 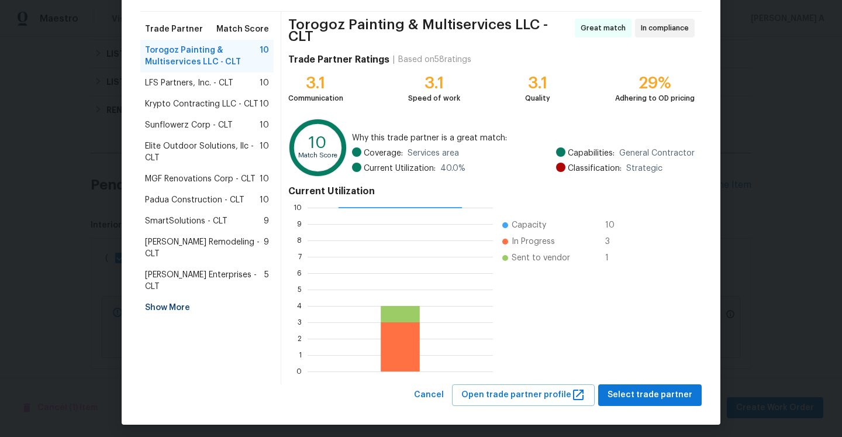 I want to click on text: Match Score, so click(x=318, y=155).